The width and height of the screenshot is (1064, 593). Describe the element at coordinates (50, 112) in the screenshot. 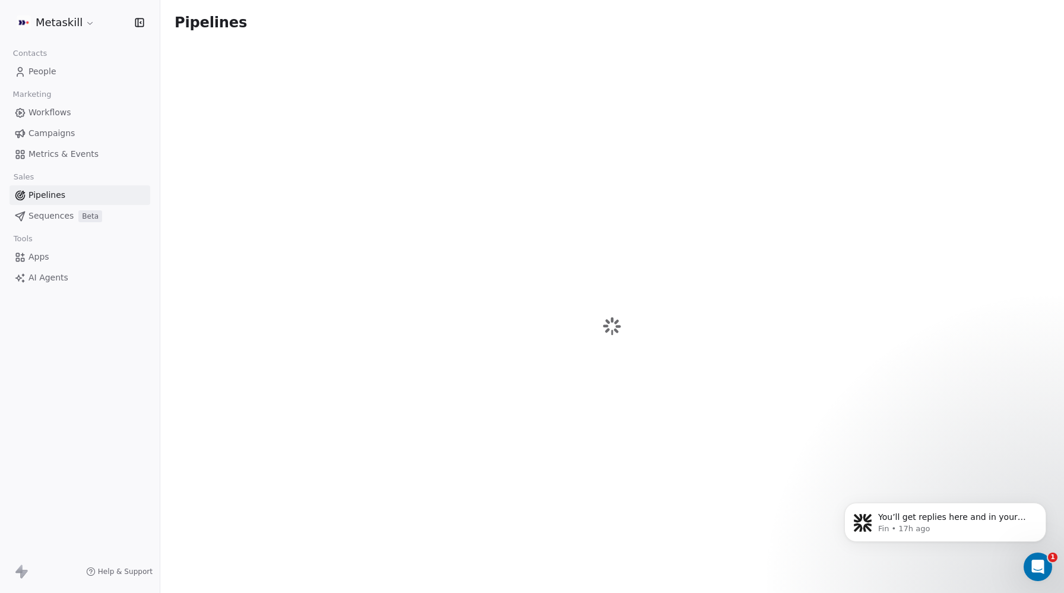

I see `span: Workflows` at that location.